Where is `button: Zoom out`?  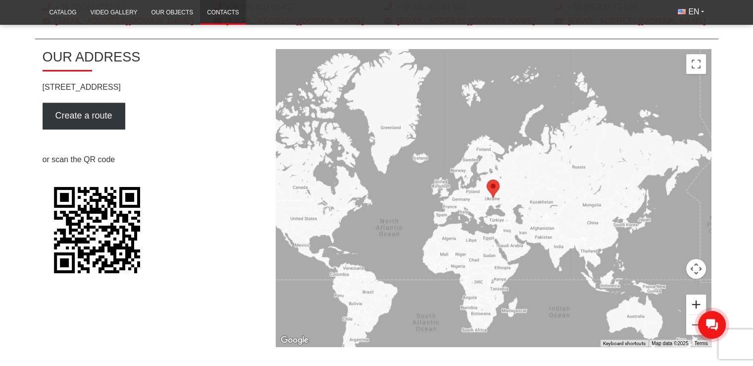
button: Zoom out is located at coordinates (696, 324).